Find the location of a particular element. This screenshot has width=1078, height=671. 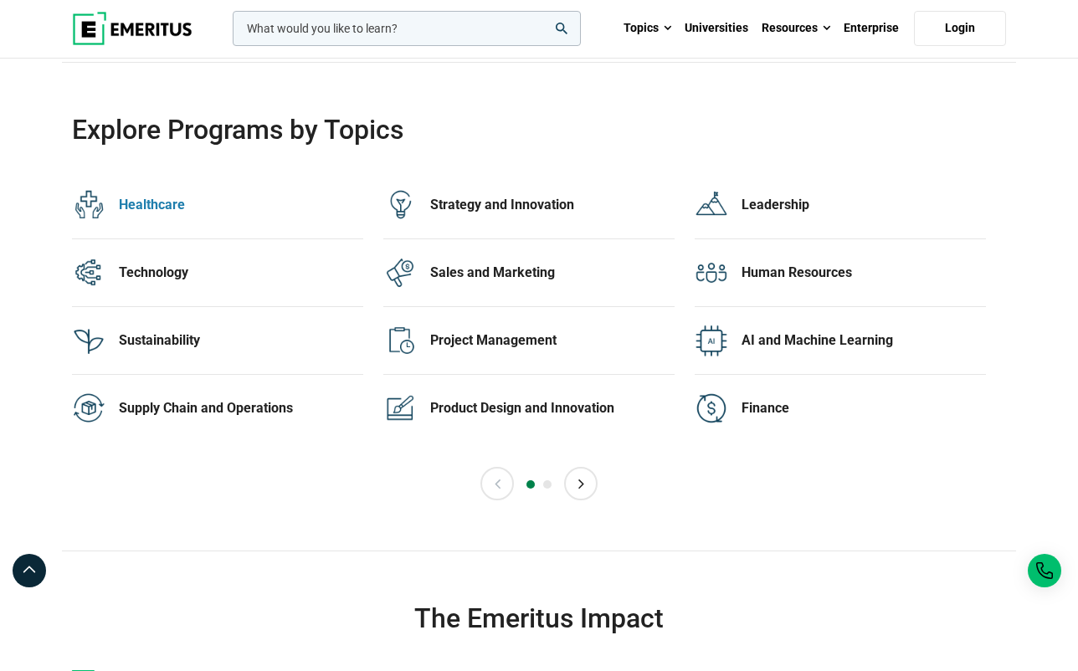

a: Explore Programmes by Category Human Resources is located at coordinates (840, 273).